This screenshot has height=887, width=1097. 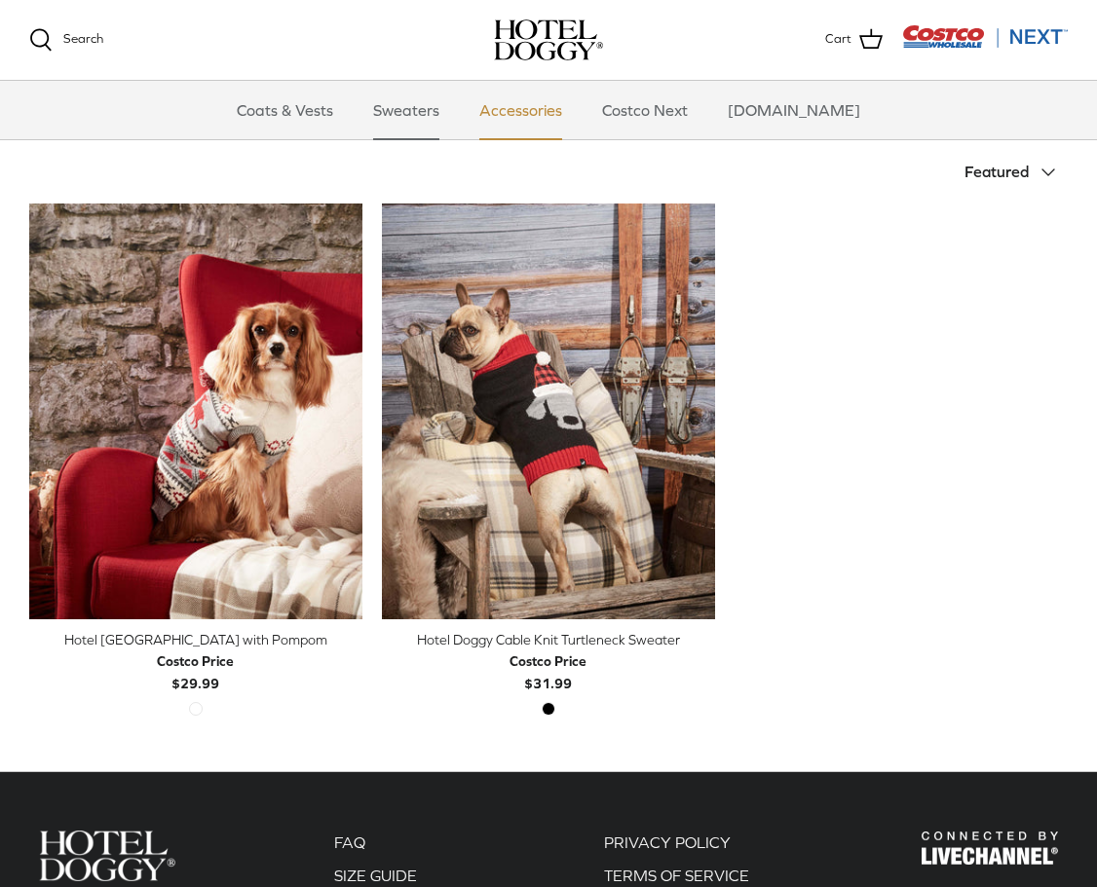 What do you see at coordinates (548, 640) in the screenshot?
I see `div: Hotel Doggy Cable Knit Turtleneck Sweater` at bounding box center [548, 640].